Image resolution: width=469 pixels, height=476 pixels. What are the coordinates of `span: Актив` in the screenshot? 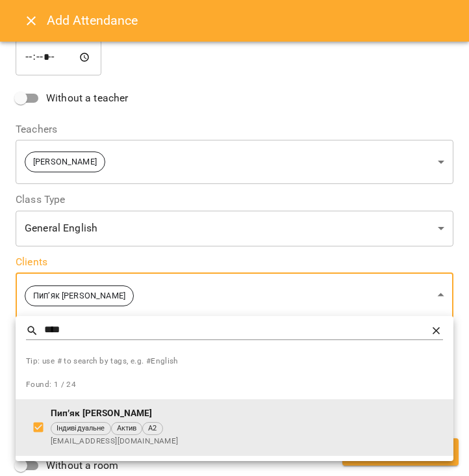 It's located at (127, 428).